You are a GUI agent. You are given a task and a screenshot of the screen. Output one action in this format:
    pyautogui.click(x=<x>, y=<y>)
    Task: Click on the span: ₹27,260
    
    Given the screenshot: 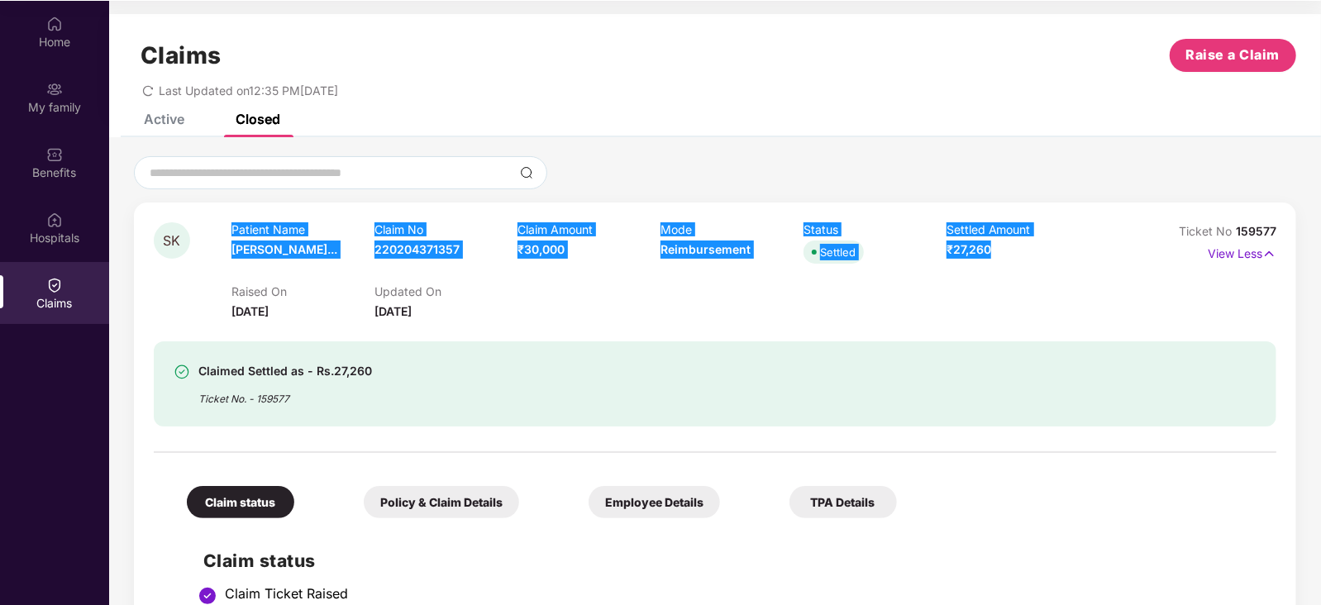 What is the action you would take?
    pyautogui.click(x=968, y=249)
    